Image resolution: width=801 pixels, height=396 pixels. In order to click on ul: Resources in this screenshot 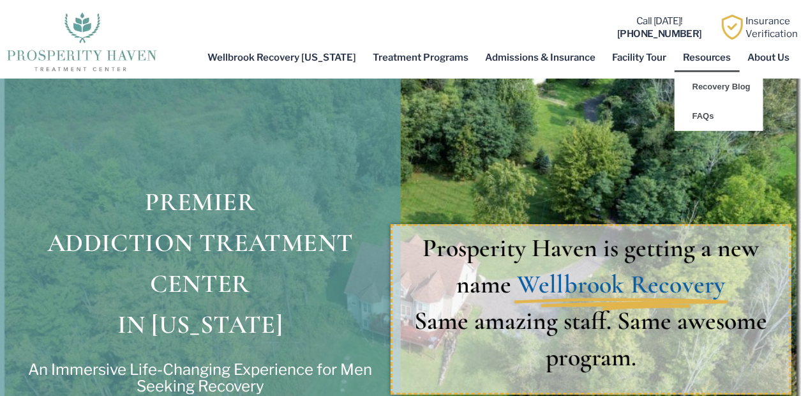, I will do `click(719, 102)`.